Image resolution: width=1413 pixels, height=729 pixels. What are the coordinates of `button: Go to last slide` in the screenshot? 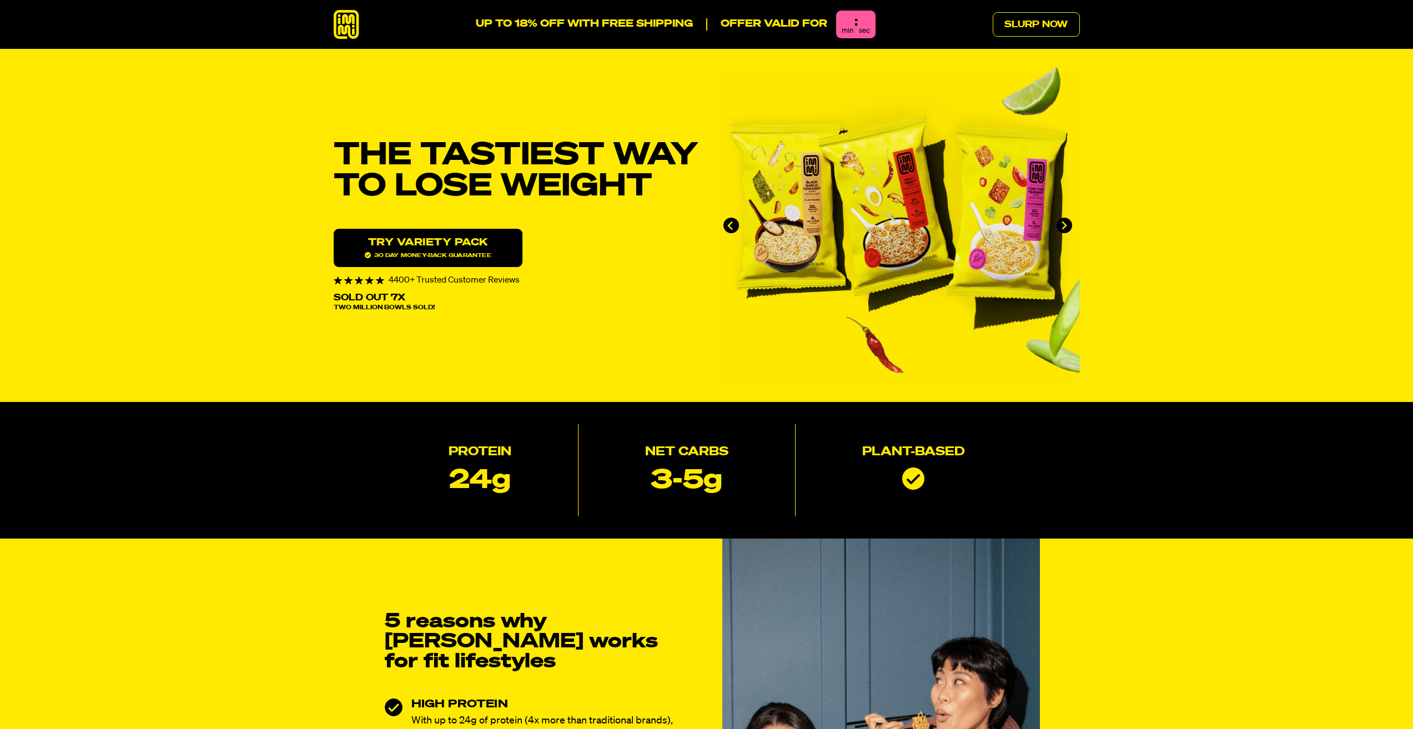 It's located at (731, 225).